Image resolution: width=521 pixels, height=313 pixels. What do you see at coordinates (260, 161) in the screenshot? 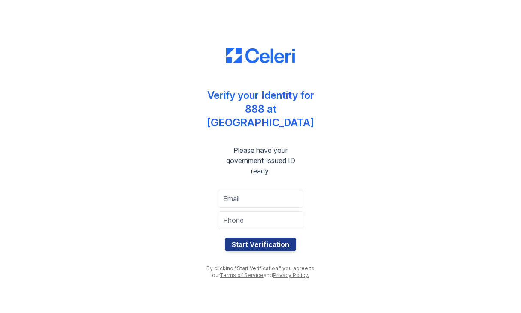
I see `div: Please have your government-issued ID ready.` at bounding box center [260, 161].